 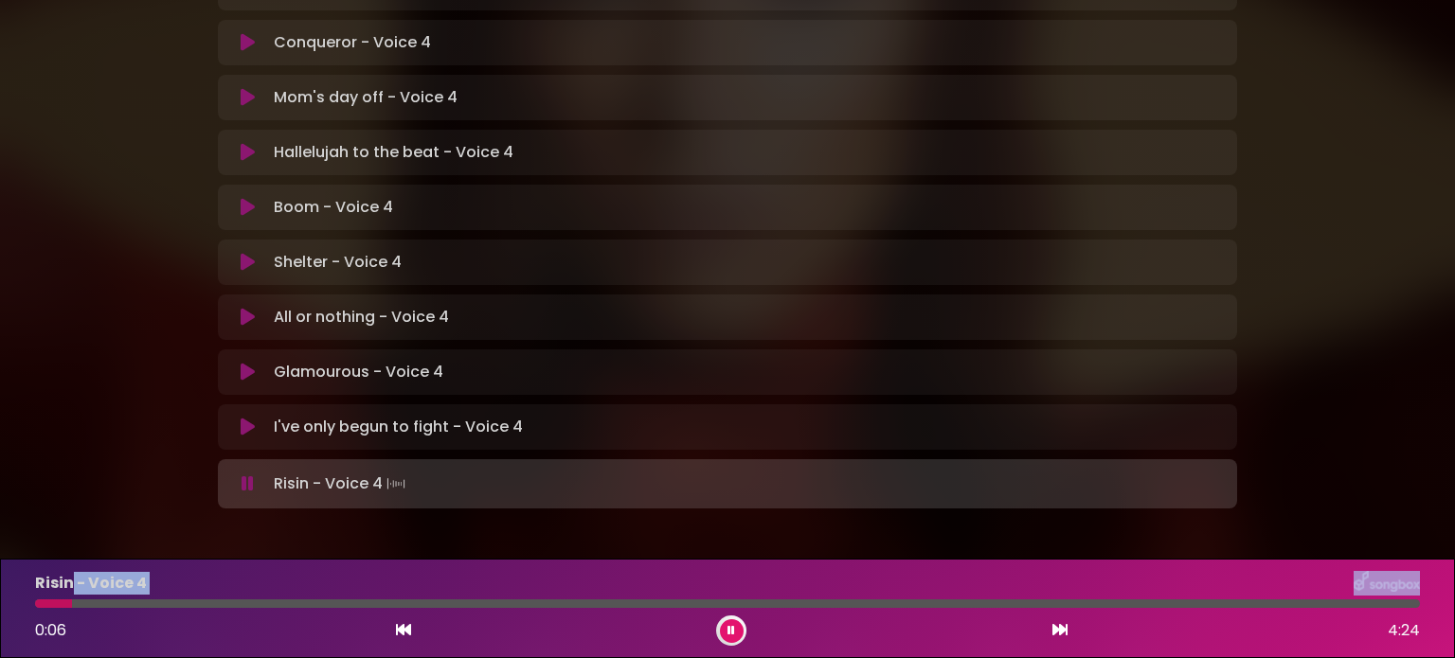 What do you see at coordinates (358, 372) in the screenshot?
I see `p: Glamourous - Voice 4` at bounding box center [358, 372].